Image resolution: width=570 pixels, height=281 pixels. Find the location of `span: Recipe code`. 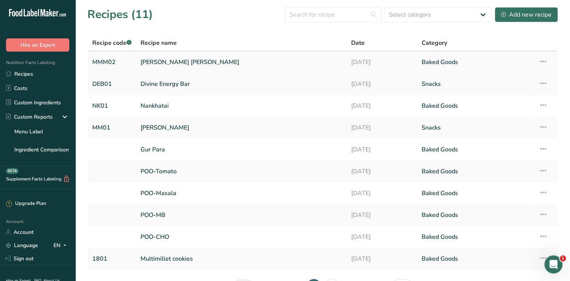

span: Recipe code is located at coordinates (112, 43).